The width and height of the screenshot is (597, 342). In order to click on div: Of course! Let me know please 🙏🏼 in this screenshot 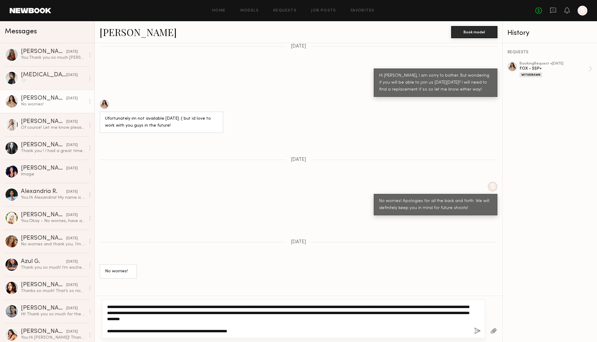, I will do `click(53, 127)`.